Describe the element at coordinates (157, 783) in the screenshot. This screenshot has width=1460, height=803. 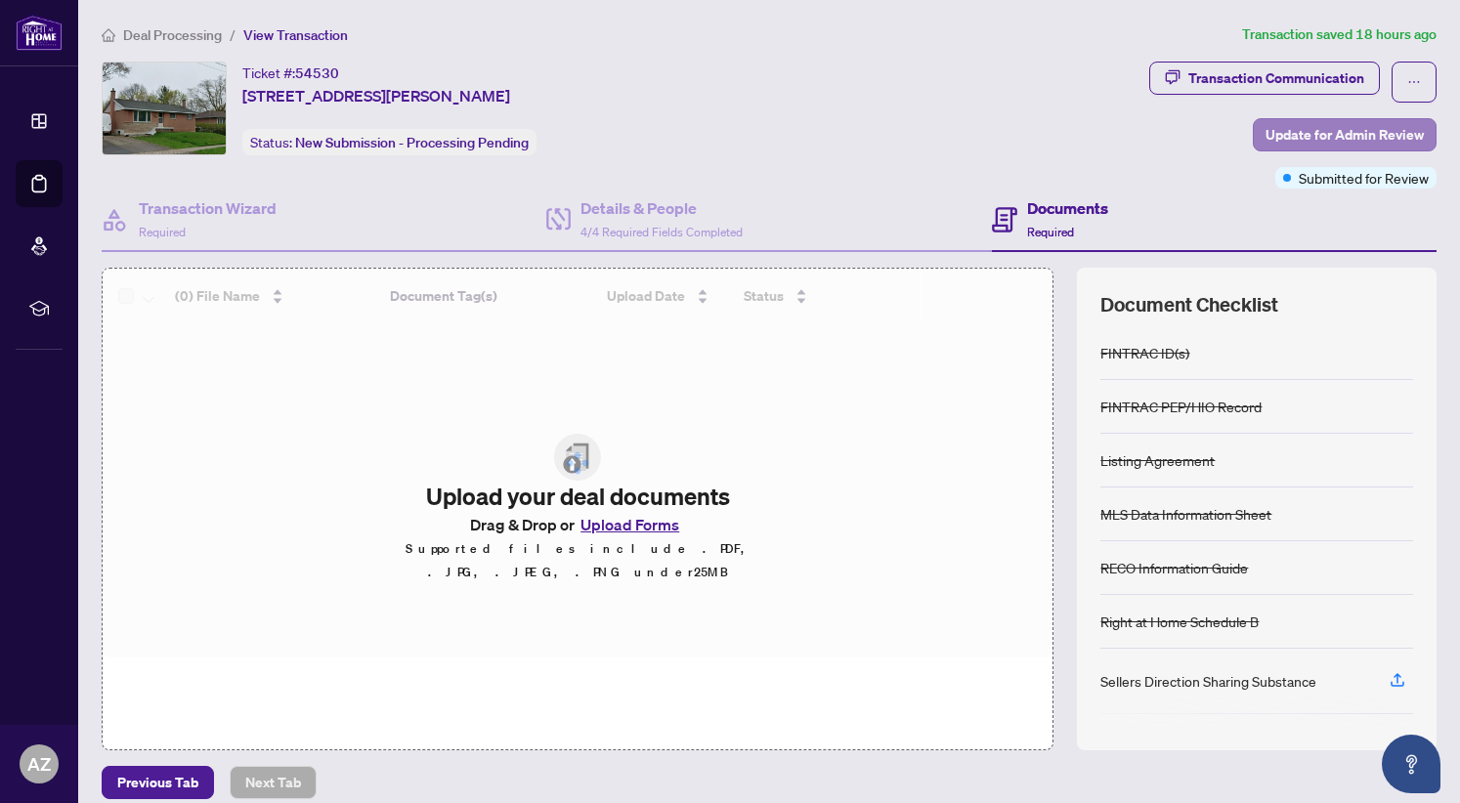
I see `button: Previous Tab` at that location.